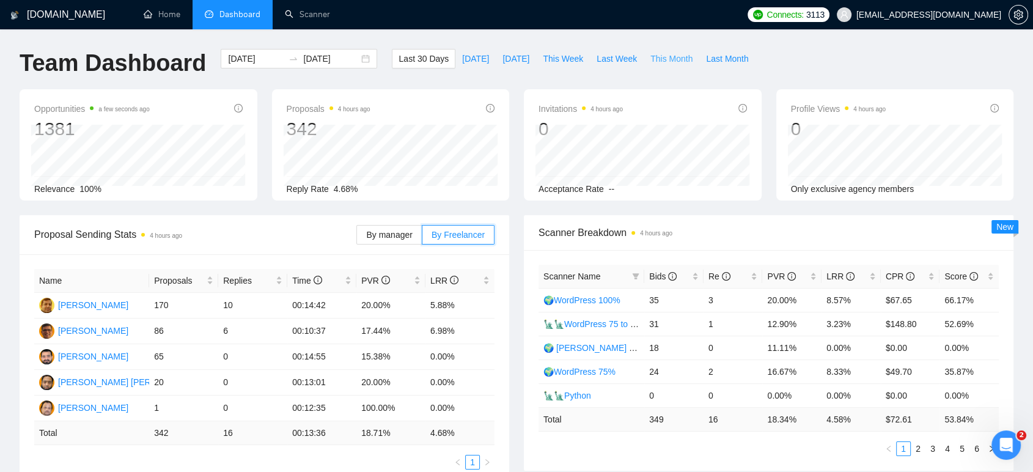 Image resolution: width=1033 pixels, height=472 pixels. Describe the element at coordinates (46, 408) in the screenshot. I see `img: K` at that location.